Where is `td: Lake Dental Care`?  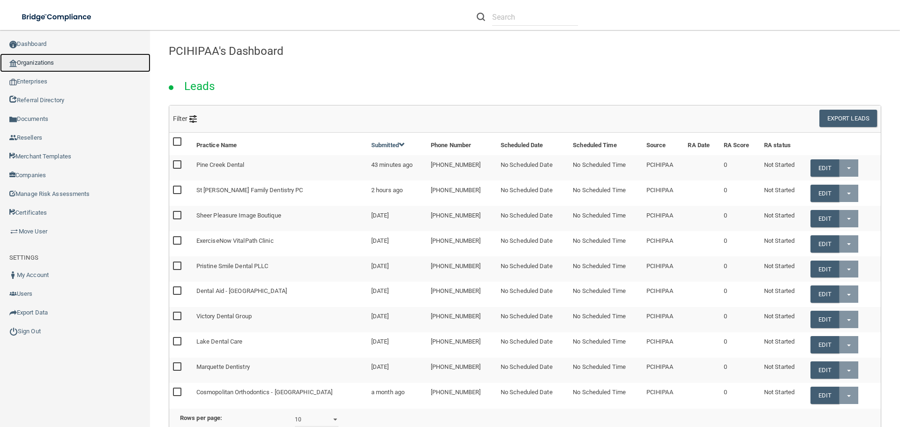
td: Lake Dental Care is located at coordinates (280, 345).